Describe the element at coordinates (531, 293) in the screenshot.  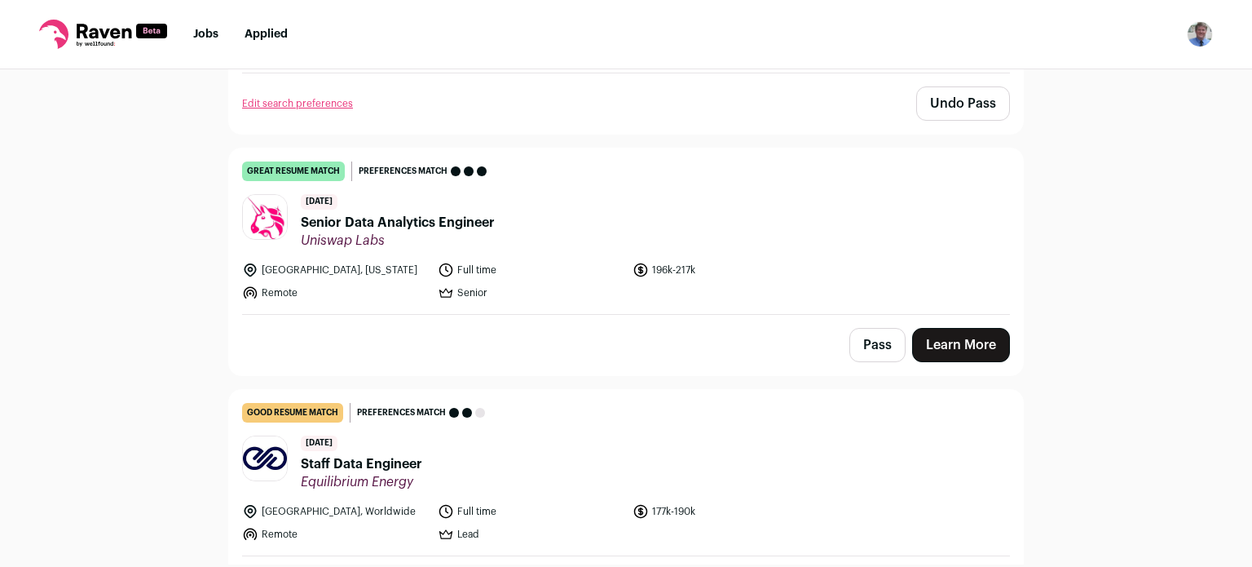
I see `li: Senior` at that location.